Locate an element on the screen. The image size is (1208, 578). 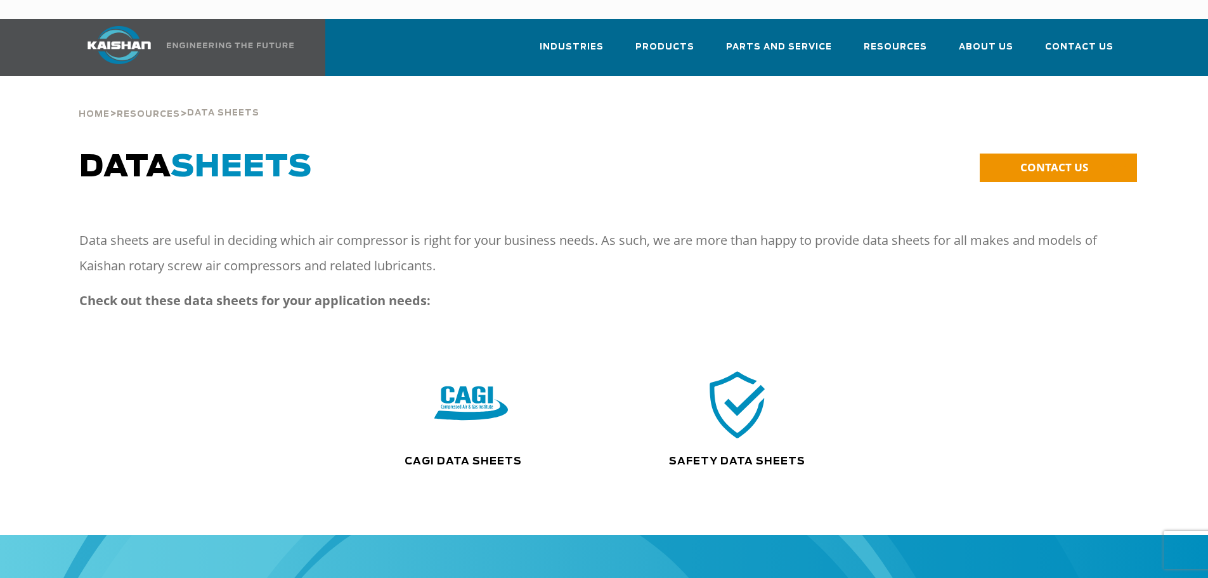
span: Products is located at coordinates (665, 47).